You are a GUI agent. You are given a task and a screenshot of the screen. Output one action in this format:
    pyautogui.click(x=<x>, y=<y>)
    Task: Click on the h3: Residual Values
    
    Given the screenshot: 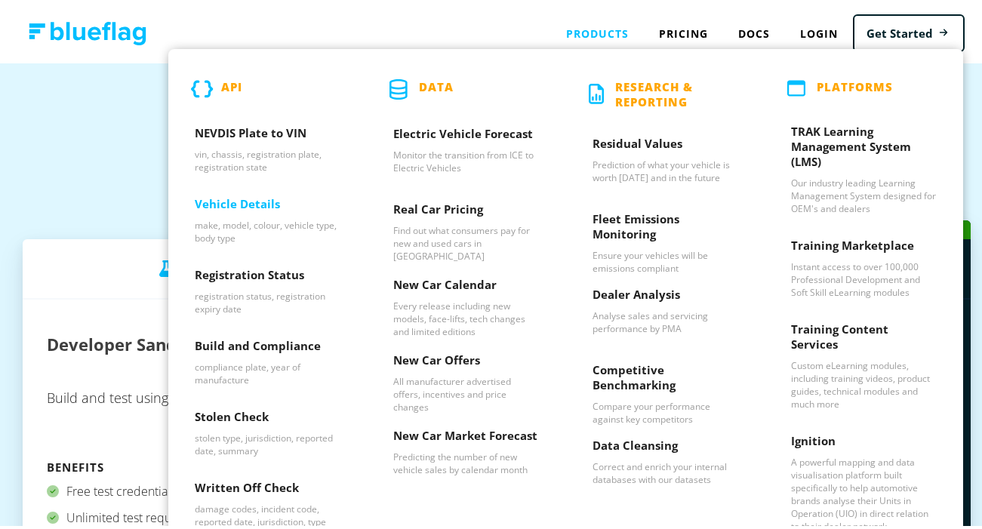 What is the action you would take?
    pyautogui.click(x=665, y=144)
    